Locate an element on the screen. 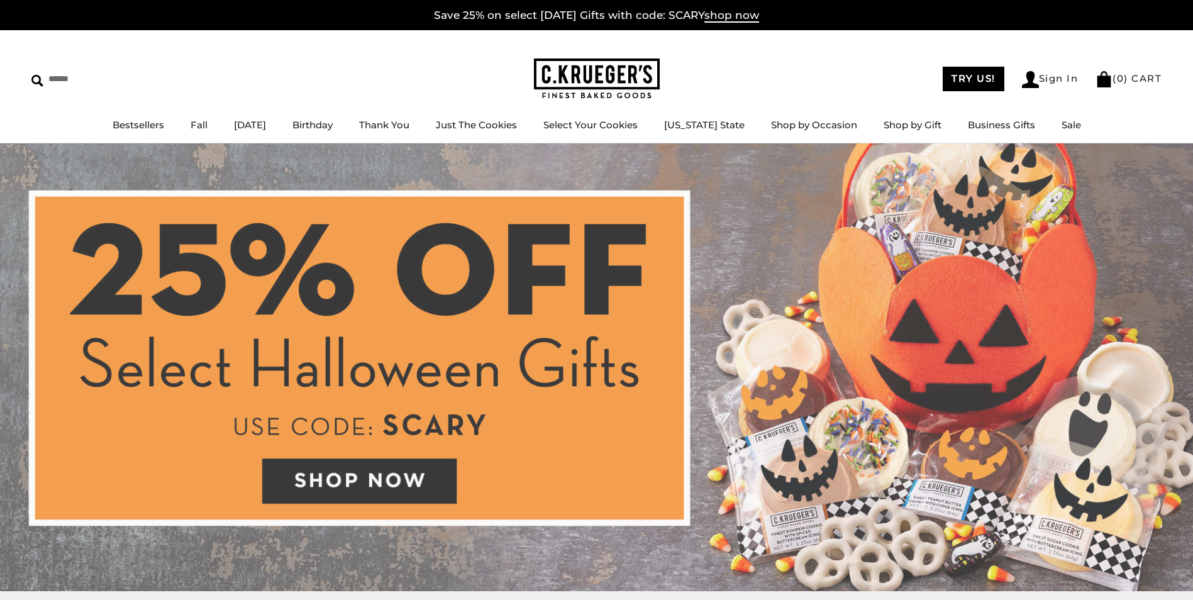 This screenshot has width=1193, height=600. input: Search is located at coordinates (106, 79).